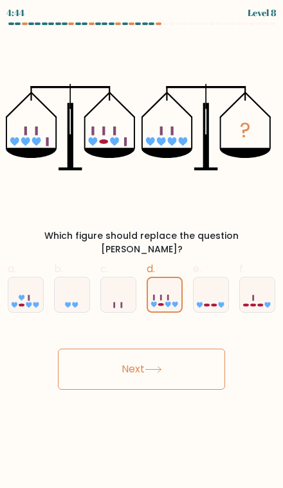 The height and width of the screenshot is (488, 283). What do you see at coordinates (261, 12) in the screenshot?
I see `div: Level 8` at bounding box center [261, 12].